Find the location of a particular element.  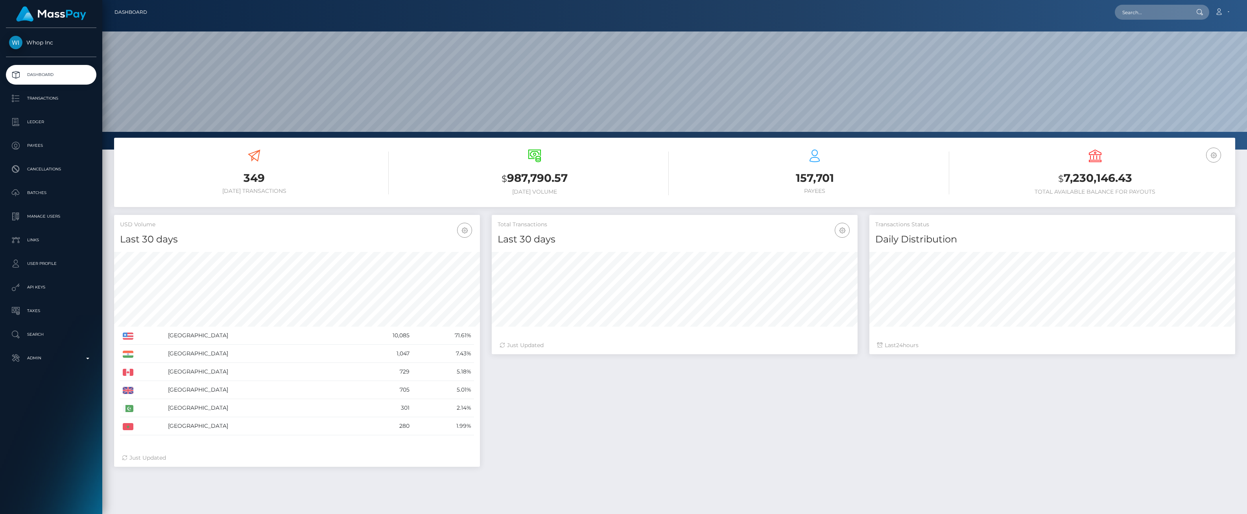

td: 729 is located at coordinates (381, 372).